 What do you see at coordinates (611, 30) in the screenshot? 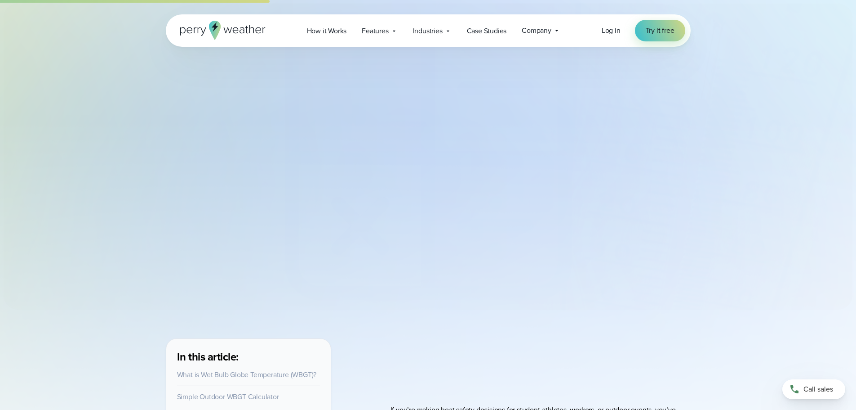
I see `span: Log in` at bounding box center [611, 30].